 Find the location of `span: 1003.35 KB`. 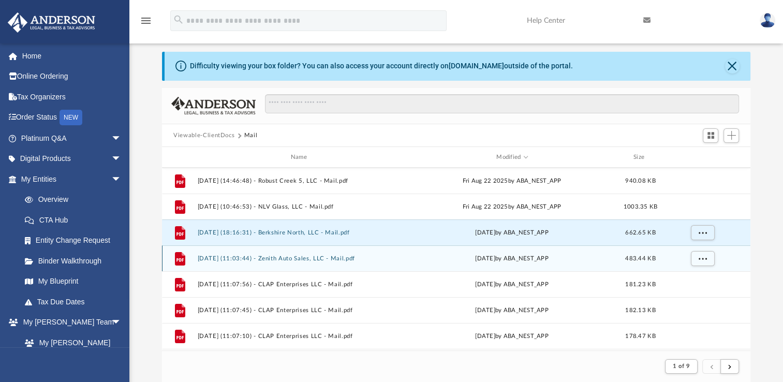

span: 1003.35 KB is located at coordinates (641, 206).